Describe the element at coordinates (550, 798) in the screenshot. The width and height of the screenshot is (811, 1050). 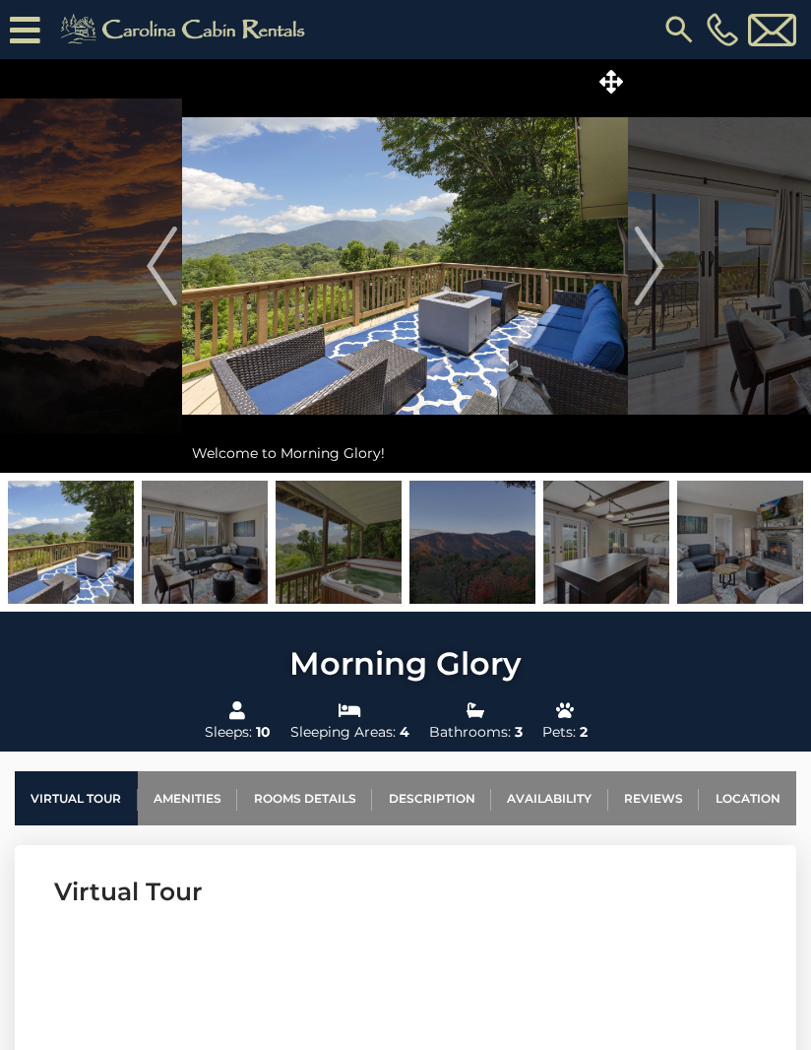
I see `a: Availability` at that location.